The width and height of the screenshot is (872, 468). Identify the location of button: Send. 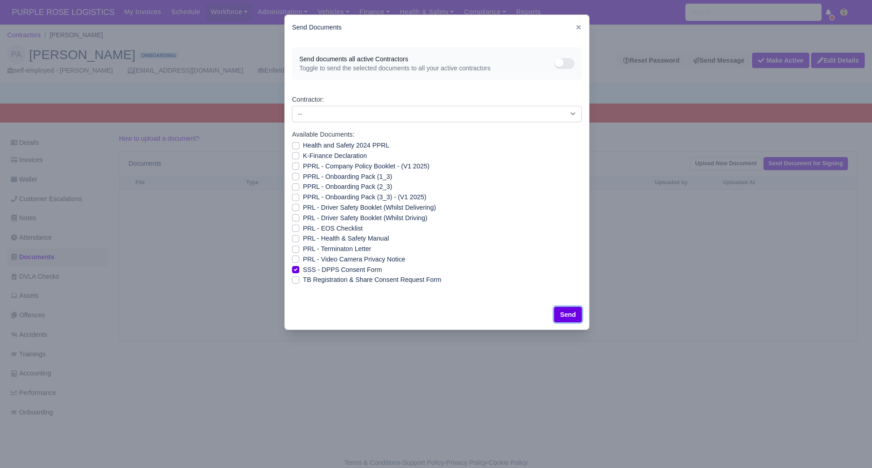
(568, 315).